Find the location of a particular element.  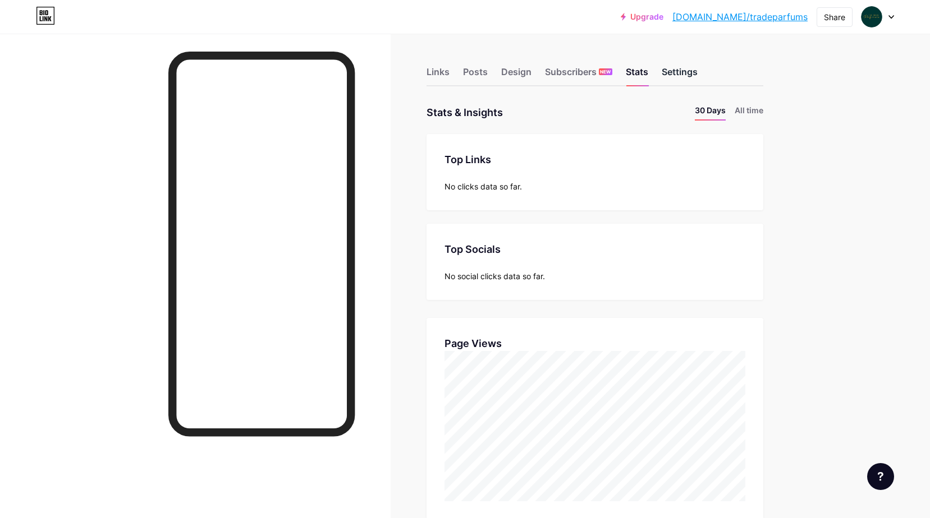

span: NEW is located at coordinates (605, 72).